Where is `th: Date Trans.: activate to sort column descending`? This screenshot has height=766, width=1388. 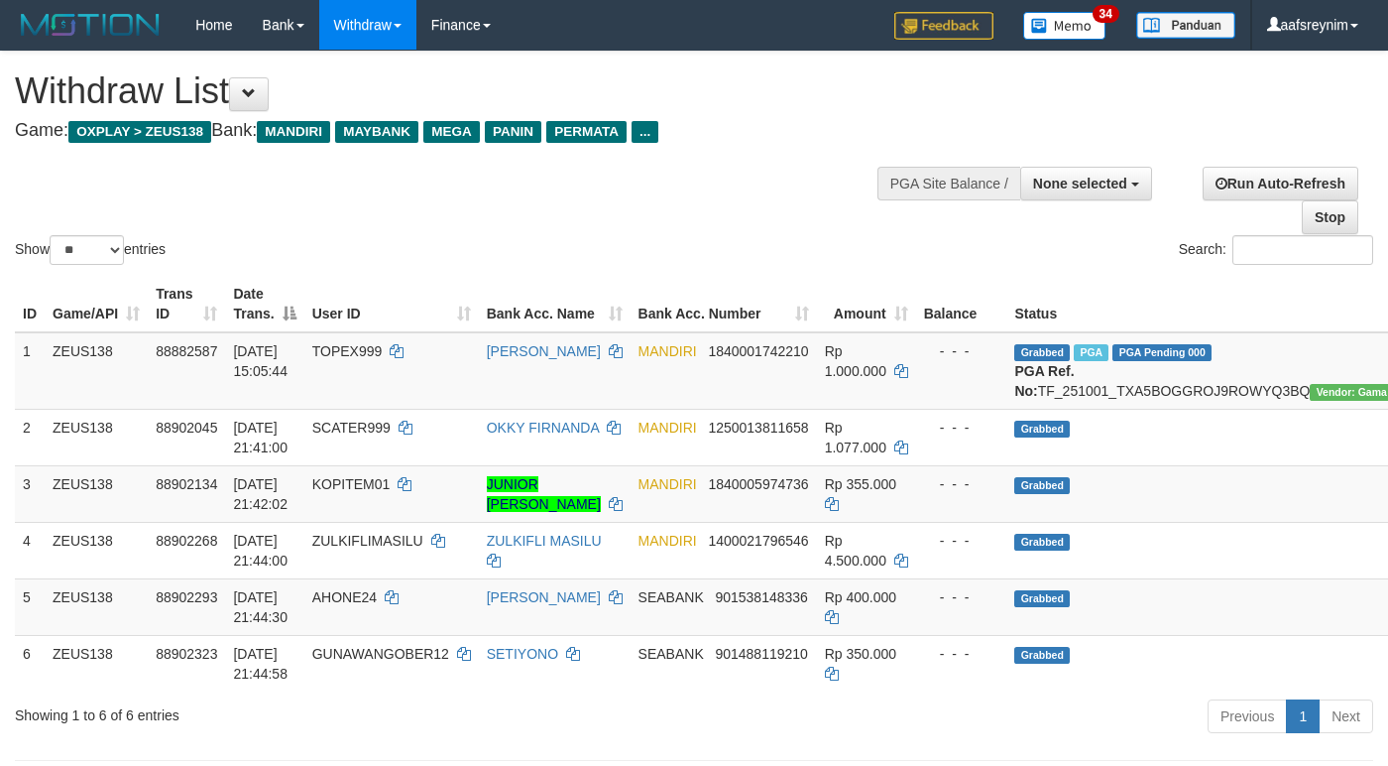 th: Date Trans.: activate to sort column descending is located at coordinates (264, 303).